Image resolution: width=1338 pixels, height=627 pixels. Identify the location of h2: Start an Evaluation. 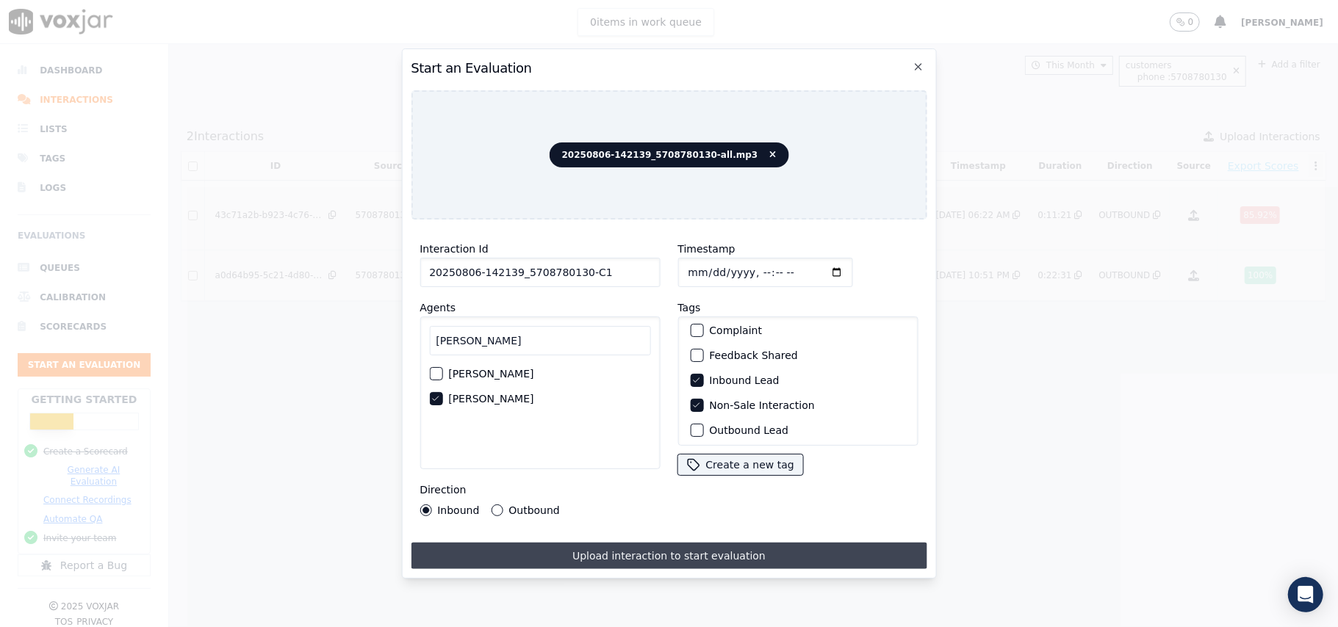
(668, 68).